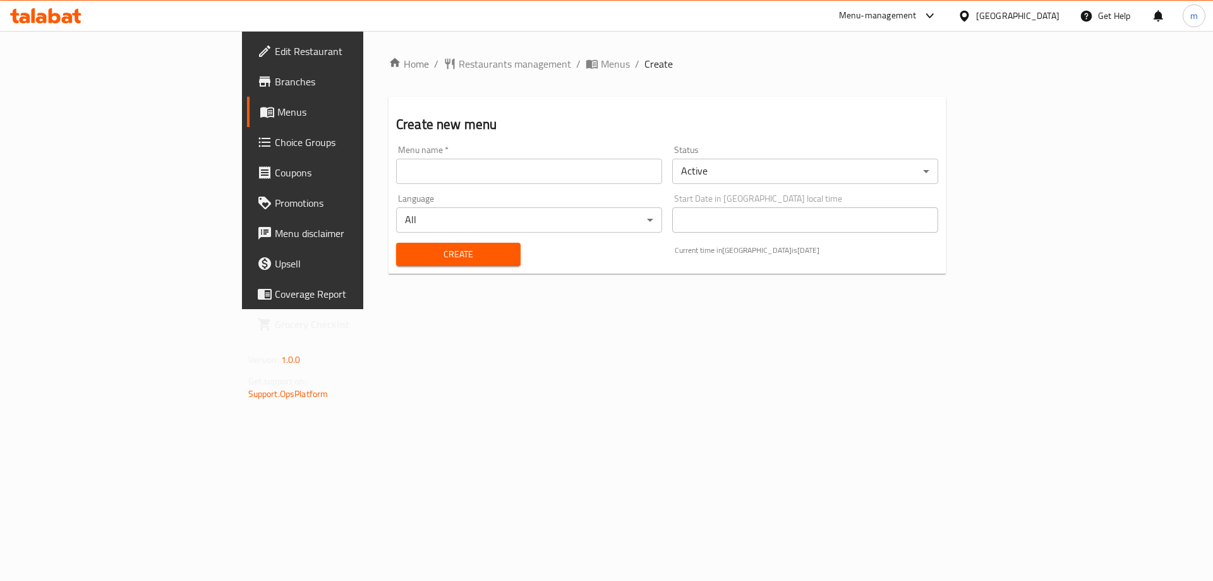 The width and height of the screenshot is (1213, 581). I want to click on span: Version:, so click(263, 359).